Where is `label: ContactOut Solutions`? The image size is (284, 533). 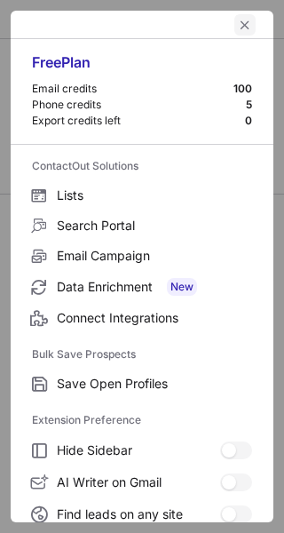 label: ContactOut Solutions is located at coordinates (142, 166).